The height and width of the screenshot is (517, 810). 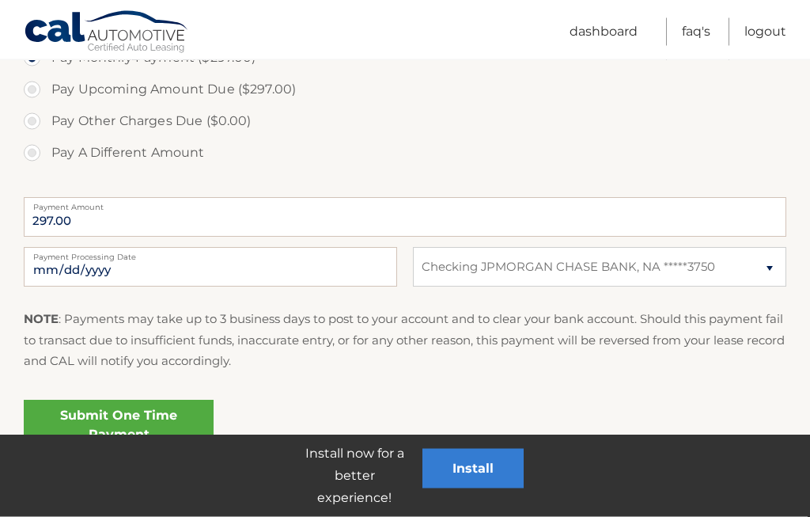 What do you see at coordinates (405, 340) in the screenshot?
I see `p: : Payments may take up to 3 business days to post to your account and to clear your bank account....` at bounding box center [405, 340].